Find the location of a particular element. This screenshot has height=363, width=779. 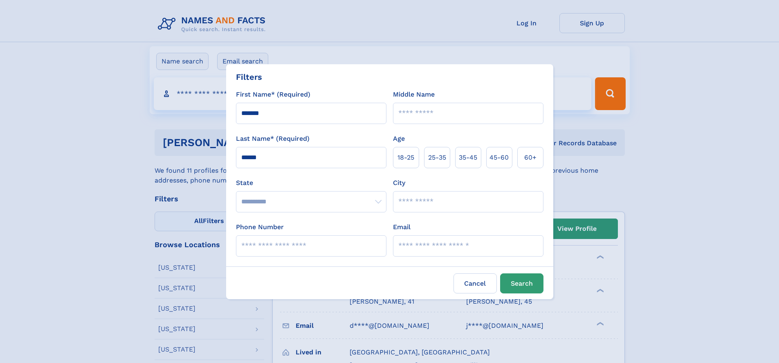

label: State is located at coordinates (311, 183).